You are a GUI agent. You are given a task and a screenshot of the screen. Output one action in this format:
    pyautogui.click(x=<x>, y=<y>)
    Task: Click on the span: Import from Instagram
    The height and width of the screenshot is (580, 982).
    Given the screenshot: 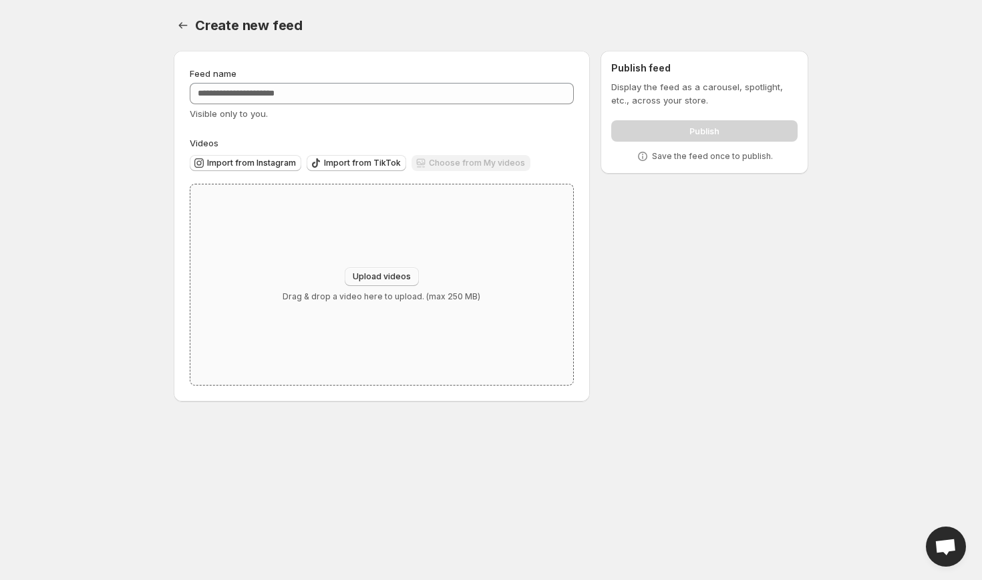 What is the action you would take?
    pyautogui.click(x=251, y=163)
    